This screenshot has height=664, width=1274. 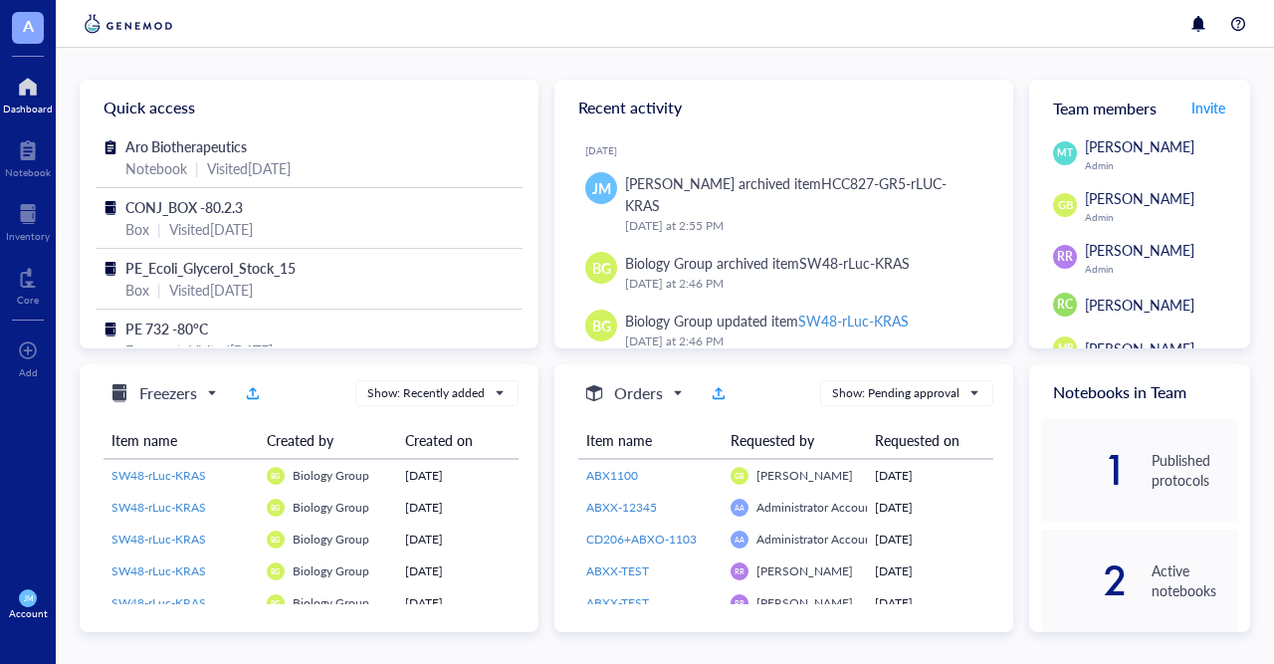 I want to click on th: Created on, so click(x=458, y=440).